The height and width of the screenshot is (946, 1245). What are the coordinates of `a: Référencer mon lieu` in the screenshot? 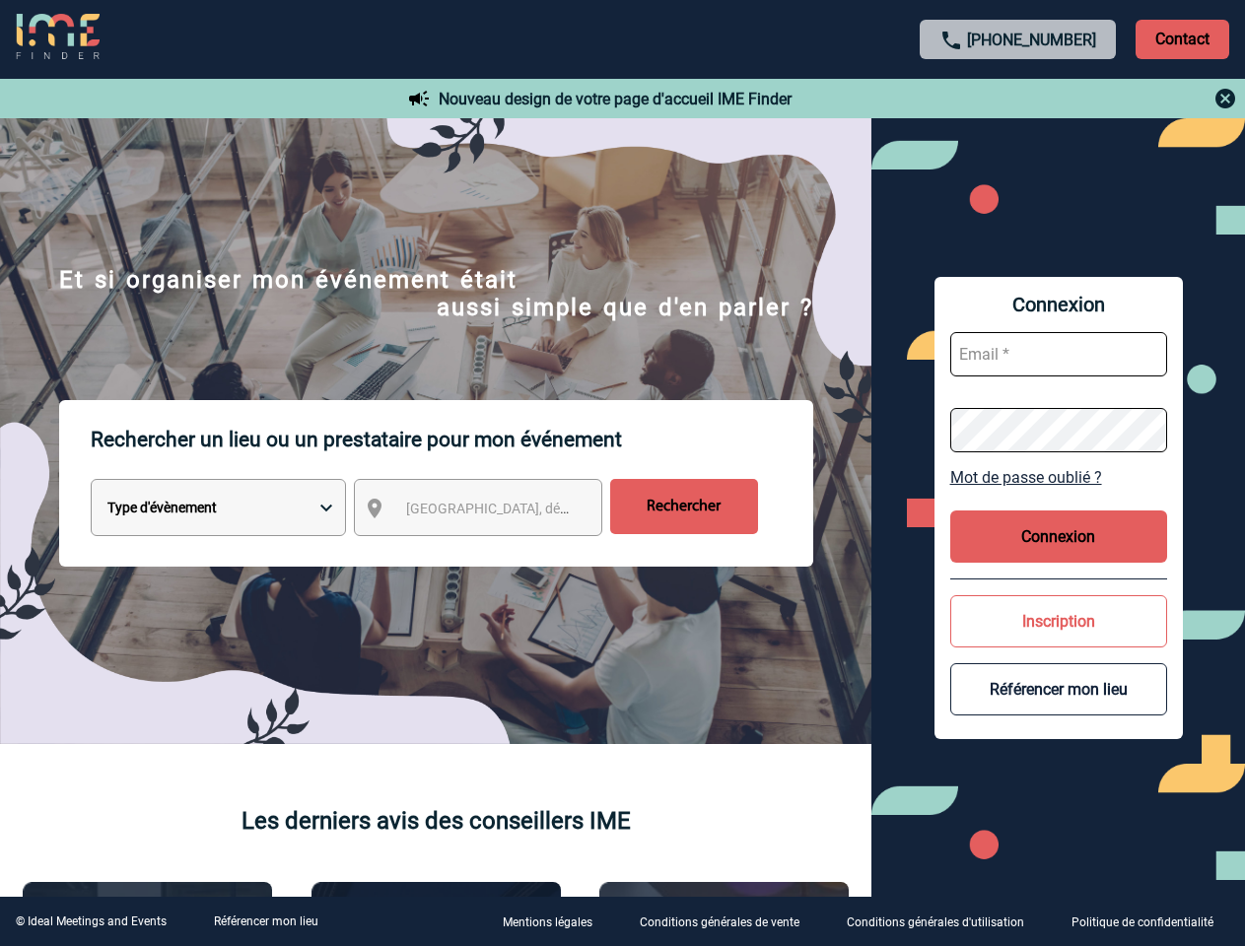 It's located at (266, 922).